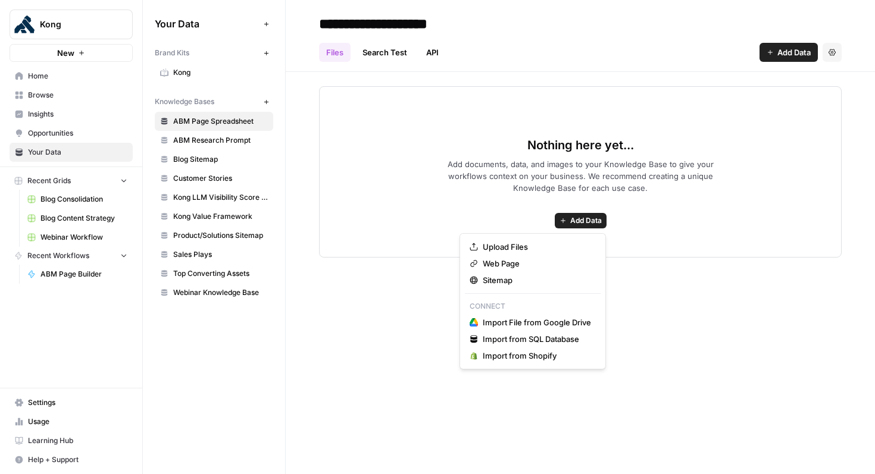  What do you see at coordinates (184, 102) in the screenshot?
I see `span: Knowledge Bases` at bounding box center [184, 102].